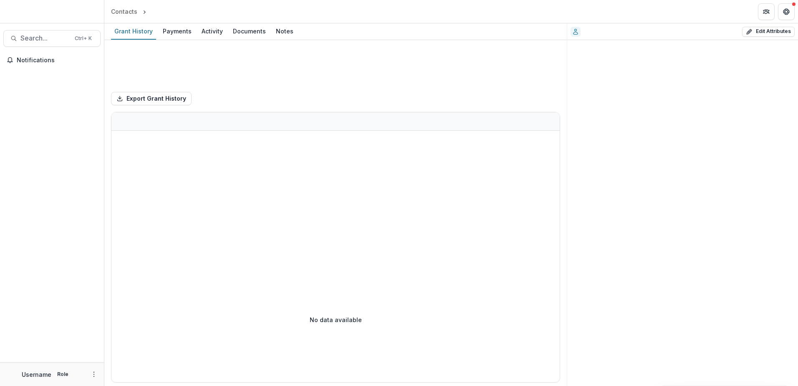 This screenshot has width=798, height=386. I want to click on div: Activity, so click(212, 31).